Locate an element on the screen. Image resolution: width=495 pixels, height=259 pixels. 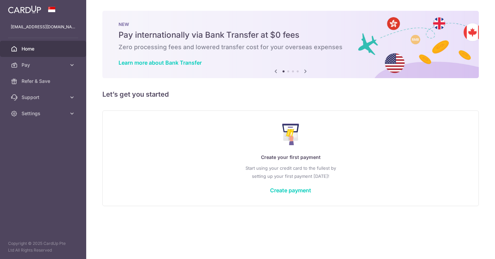
a: Create payment is located at coordinates (291, 190).